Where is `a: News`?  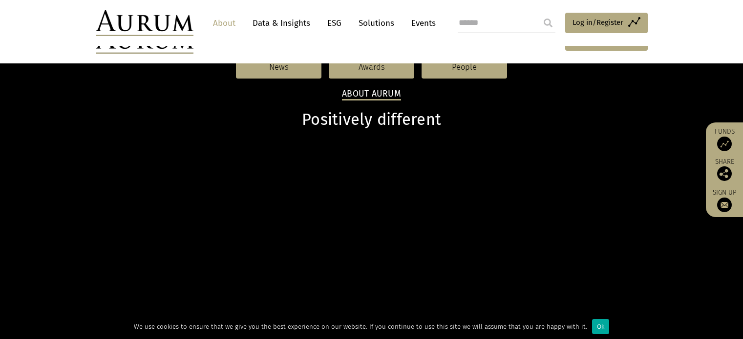
a: News is located at coordinates (278, 67).